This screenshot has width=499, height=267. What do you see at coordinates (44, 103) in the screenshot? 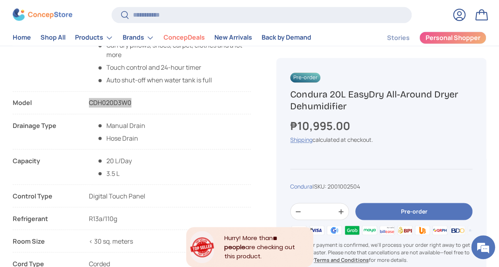
I see `div: Model` at bounding box center [44, 103].